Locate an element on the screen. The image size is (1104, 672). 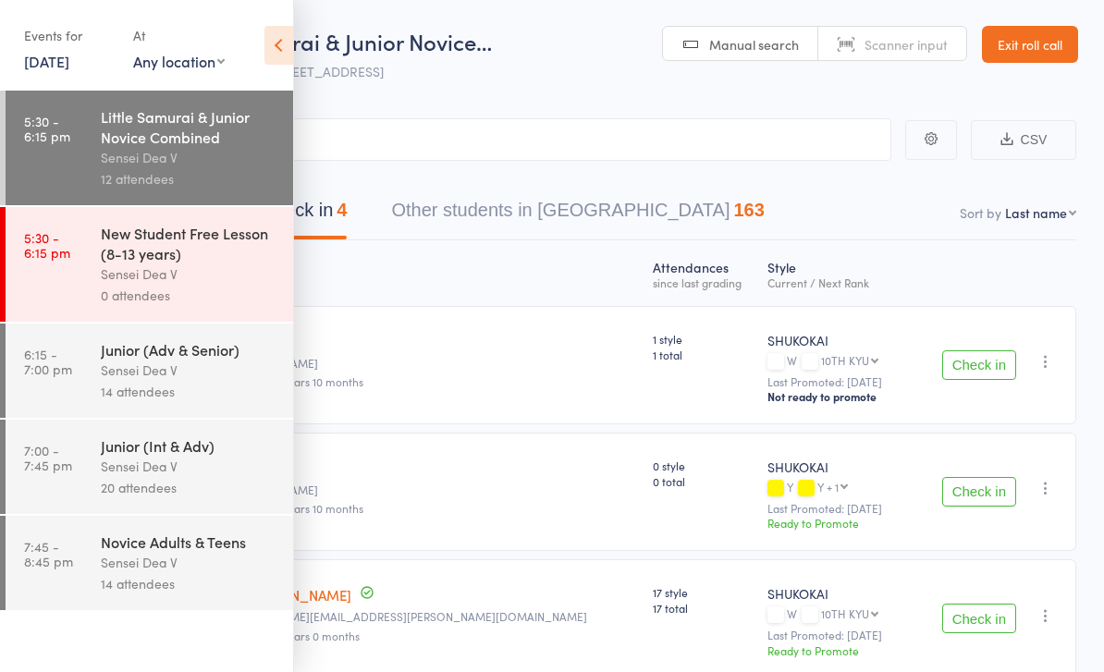
span: 17 style is located at coordinates (703, 592).